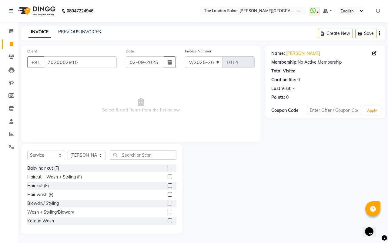  Describe the element at coordinates (36, 11) in the screenshot. I see `img: logo` at that location.